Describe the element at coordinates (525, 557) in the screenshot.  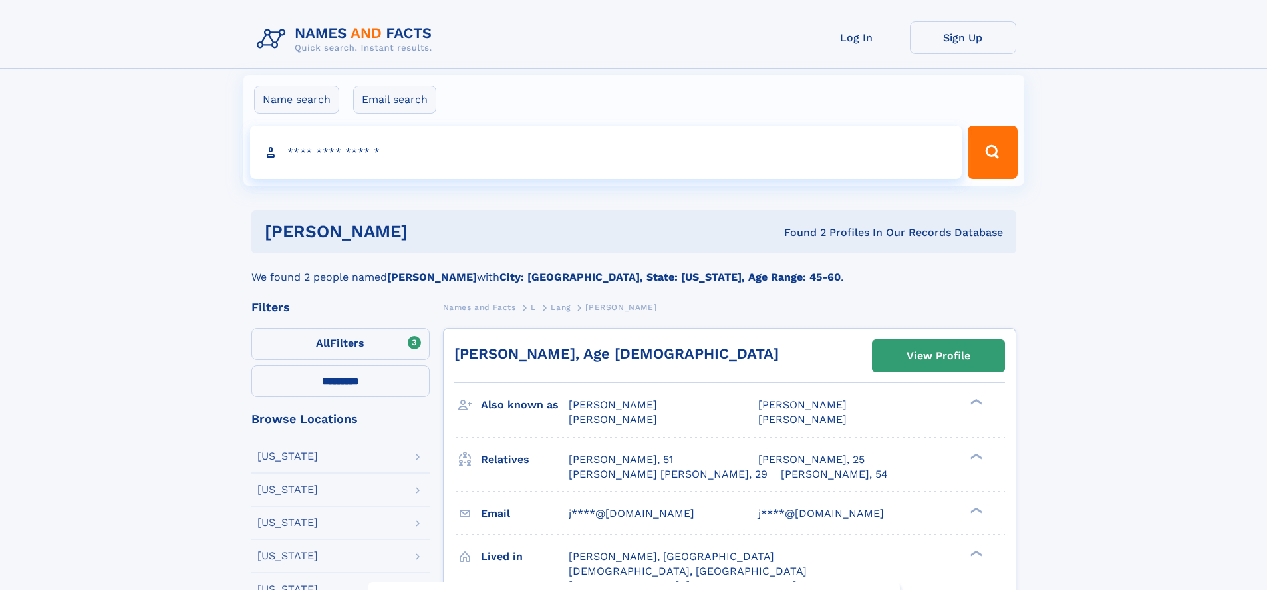
I see `h3: Lived in` at that location.